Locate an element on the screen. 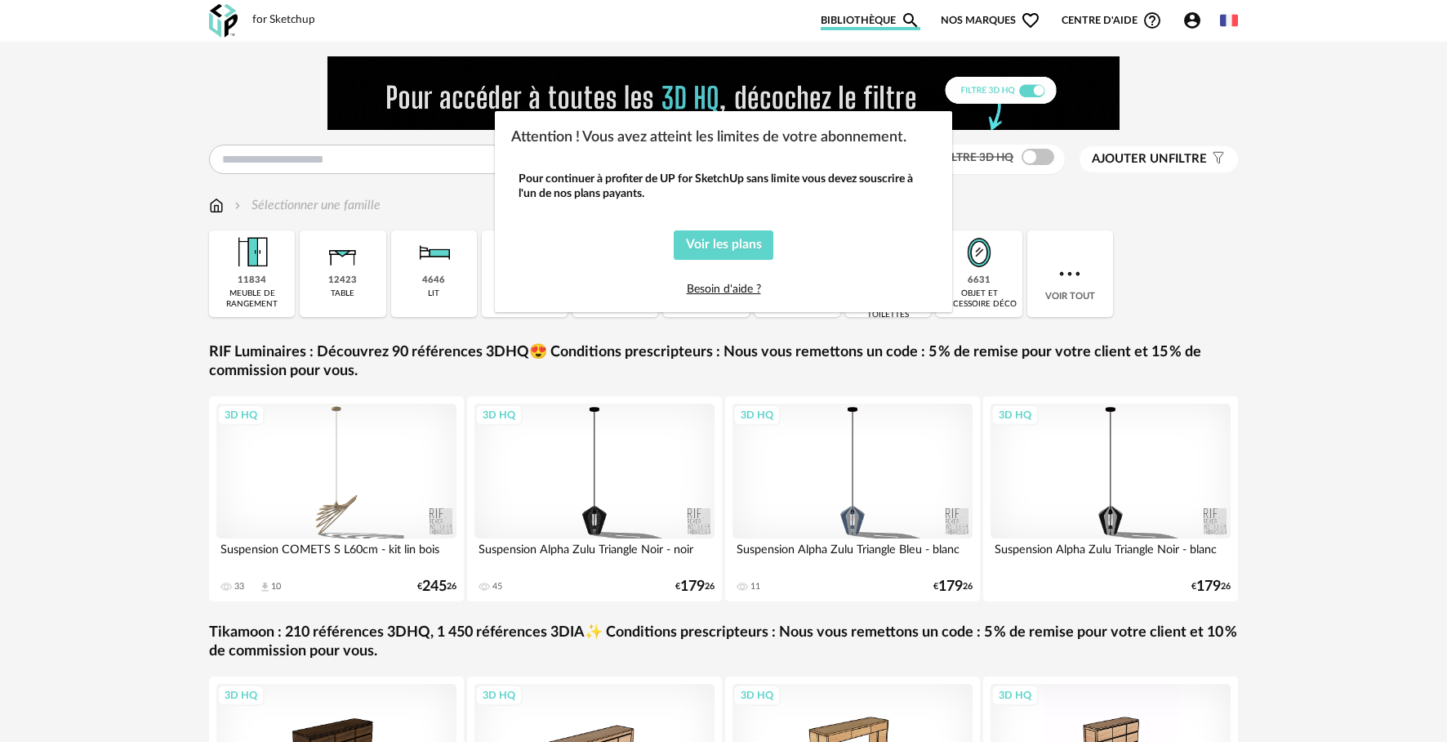  a: Besoin d'aide ? is located at coordinates (724, 289).